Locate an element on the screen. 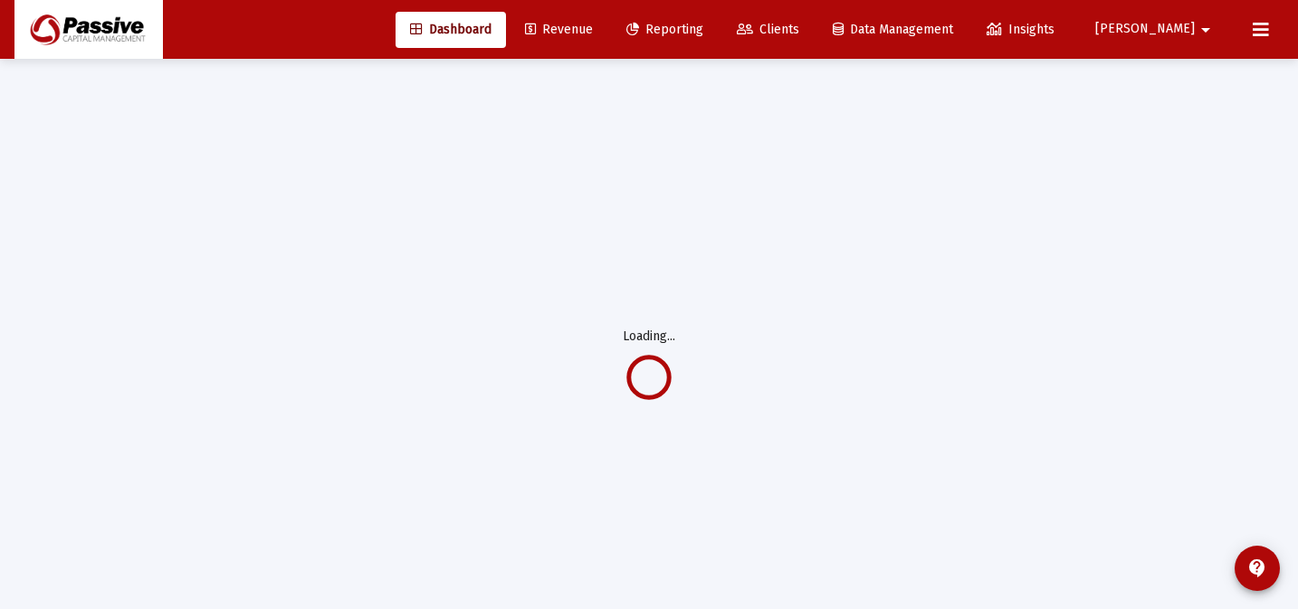 The image size is (1298, 609). span: Clients is located at coordinates (767, 29).